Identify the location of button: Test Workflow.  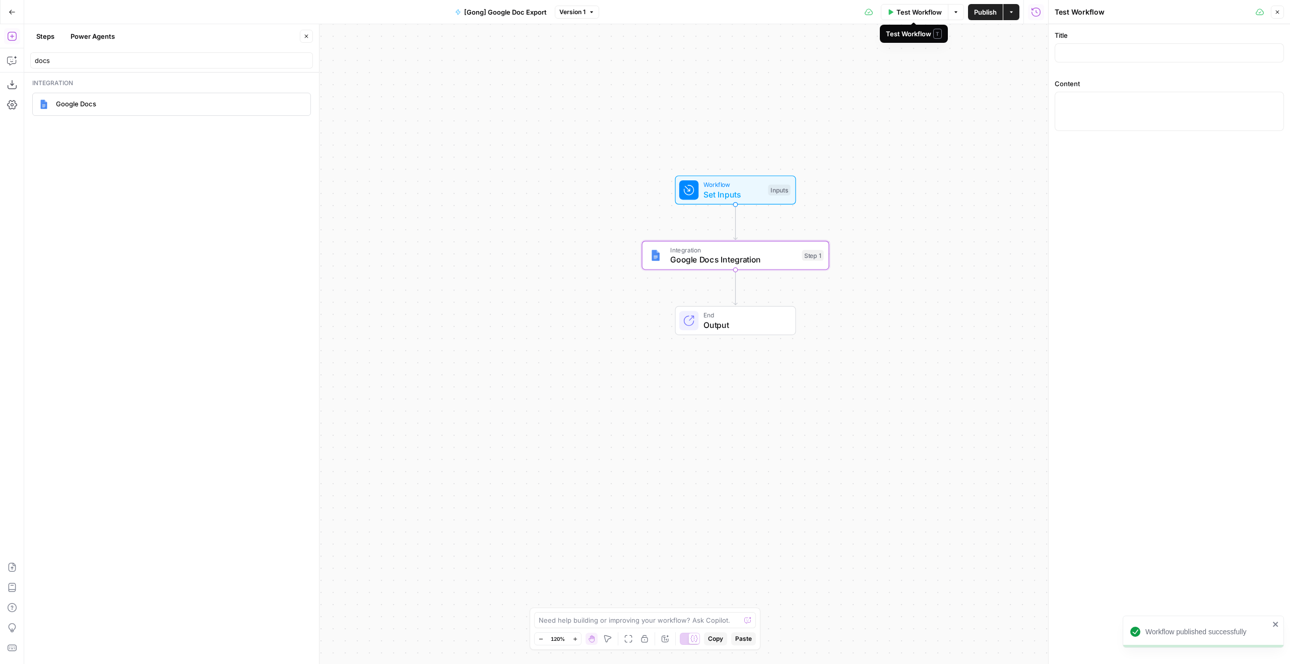
(915, 12).